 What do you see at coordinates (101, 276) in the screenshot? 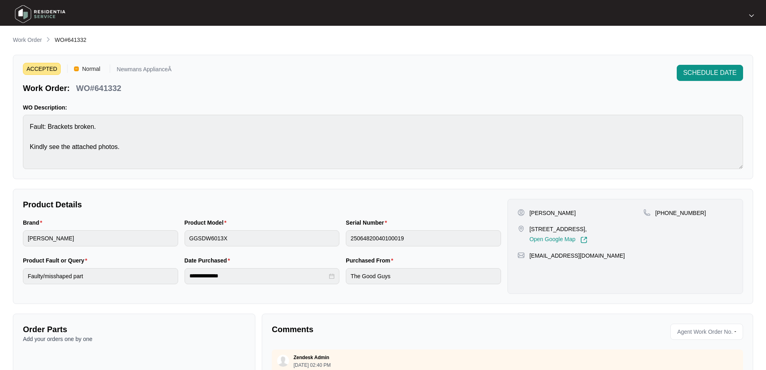
I see `input: Product Fault or Query` at bounding box center [101, 276].